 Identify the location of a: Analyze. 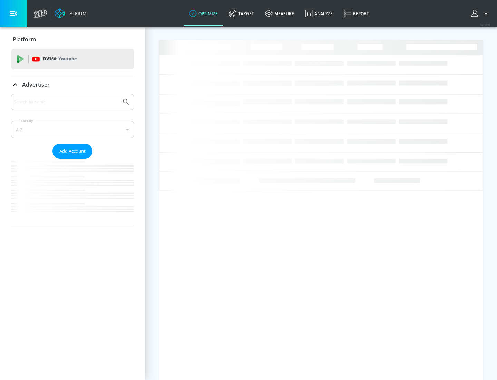
(319, 13).